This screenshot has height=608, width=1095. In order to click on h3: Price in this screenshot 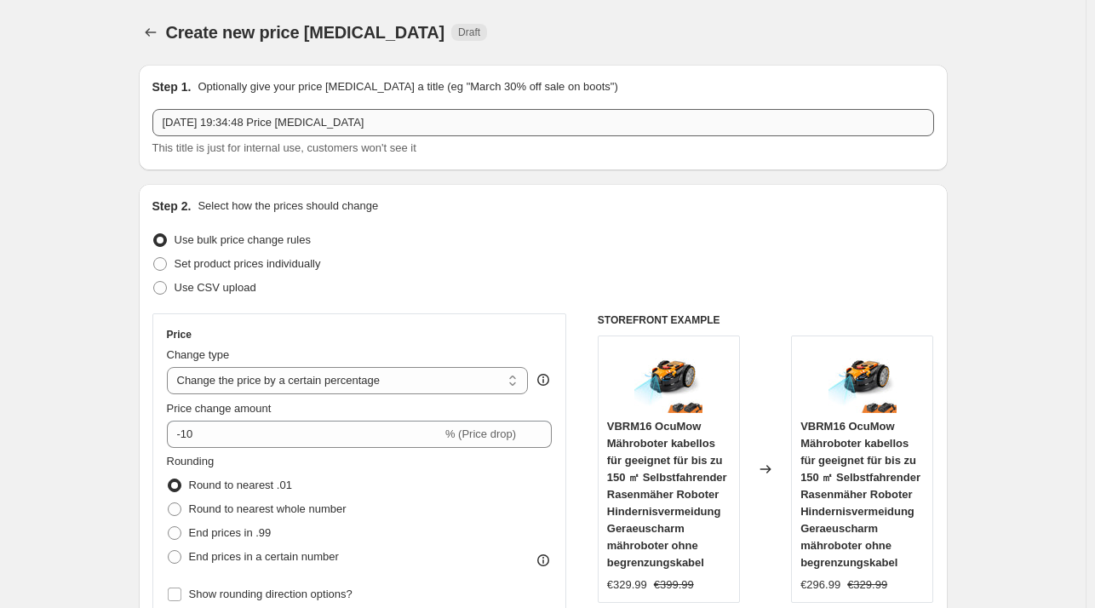, I will do `click(179, 335)`.